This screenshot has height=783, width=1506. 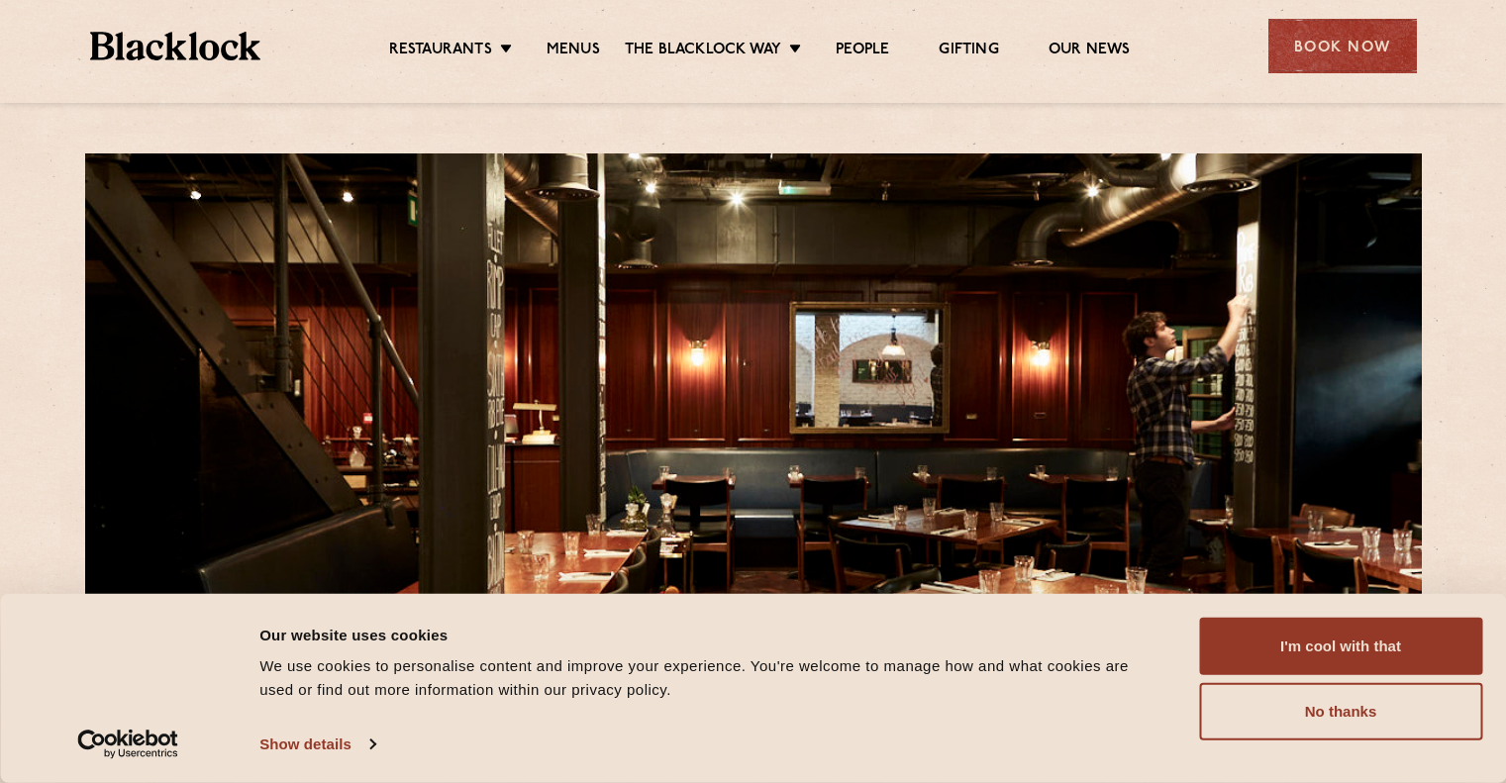 What do you see at coordinates (128, 745) in the screenshot?
I see `a: Usercentrics Cookiebot - opens in a new window` at bounding box center [128, 745].